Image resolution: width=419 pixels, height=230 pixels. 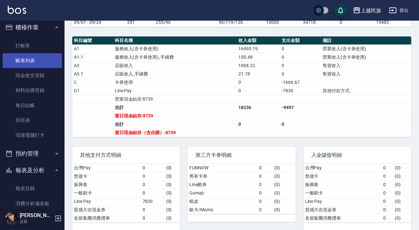 I want to click on button: 櫃檯作業, so click(x=32, y=27).